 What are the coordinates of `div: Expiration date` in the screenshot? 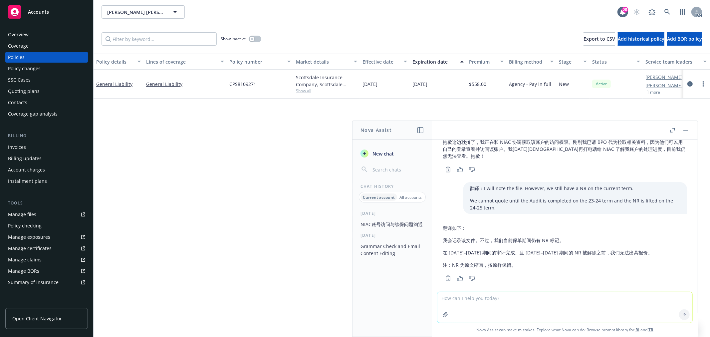 It's located at (435, 62).